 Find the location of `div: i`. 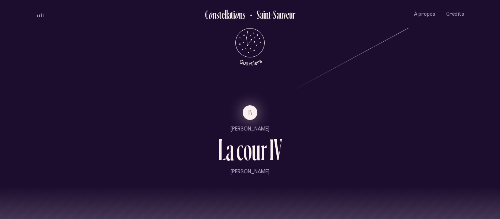

div: i is located at coordinates (234, 14).